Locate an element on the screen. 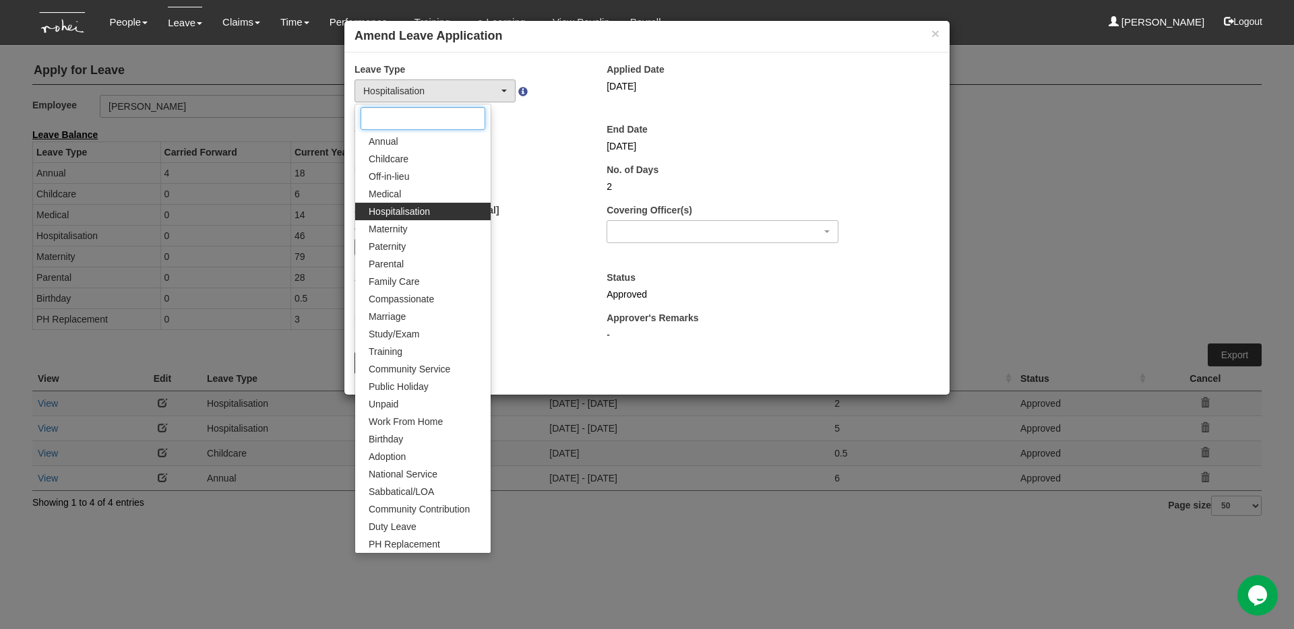 This screenshot has height=629, width=1294. input: Search is located at coordinates (423, 119).